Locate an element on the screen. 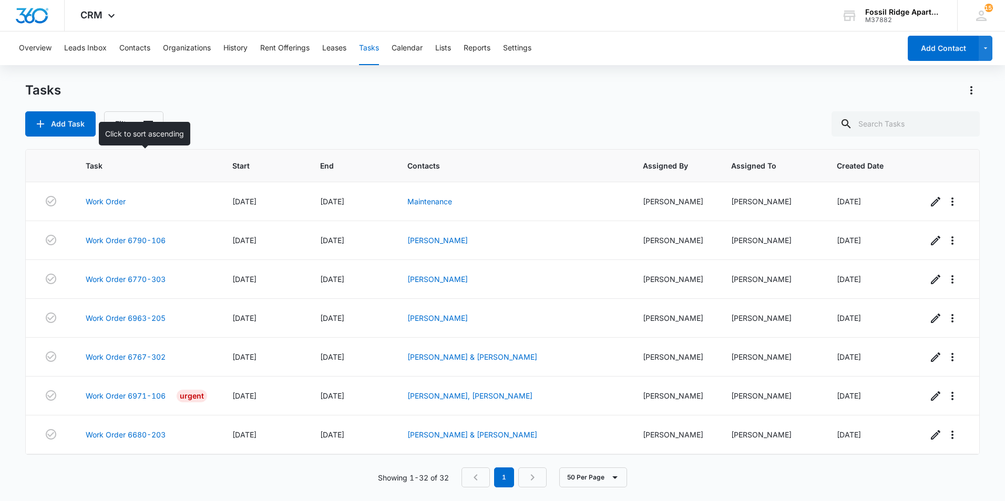  button: Rent Offerings is located at coordinates (285, 48).